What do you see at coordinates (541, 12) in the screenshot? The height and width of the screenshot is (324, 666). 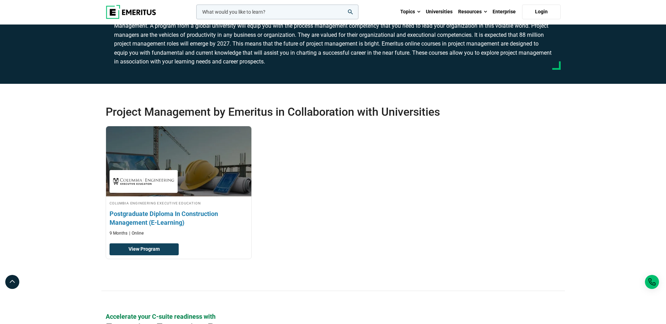 I see `a: Login` at bounding box center [541, 12].